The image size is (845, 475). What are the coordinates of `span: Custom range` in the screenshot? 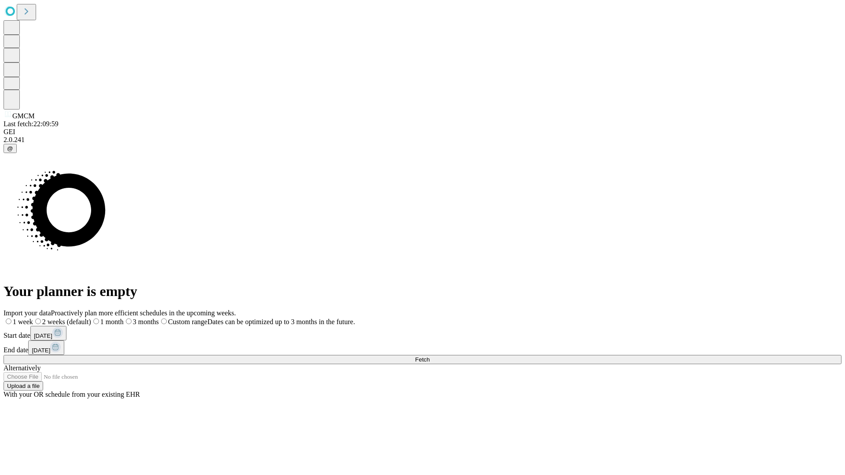 It's located at (187, 322).